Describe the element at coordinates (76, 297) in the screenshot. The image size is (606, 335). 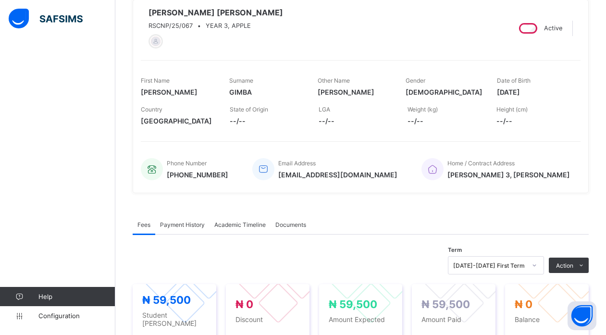
I see `span: Help` at that location.